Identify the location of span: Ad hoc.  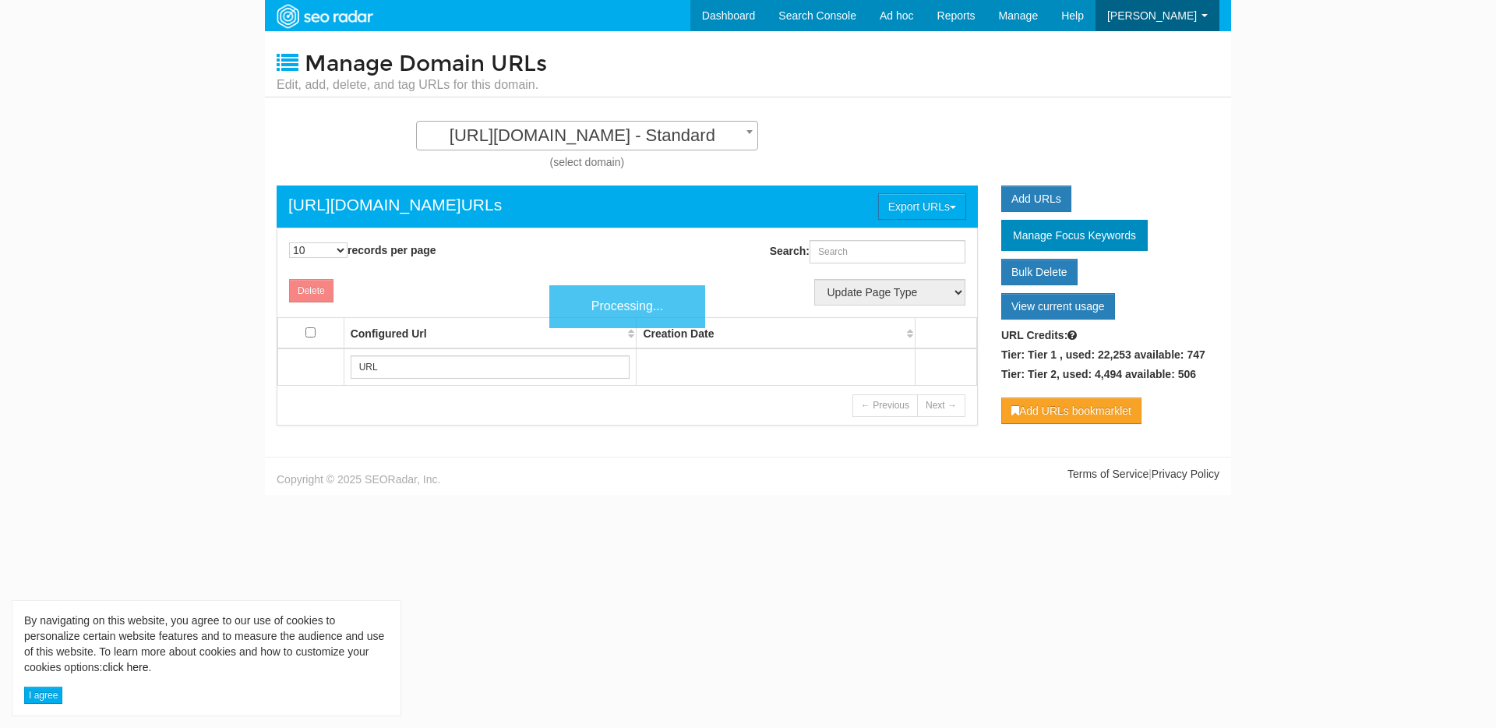
(897, 16).